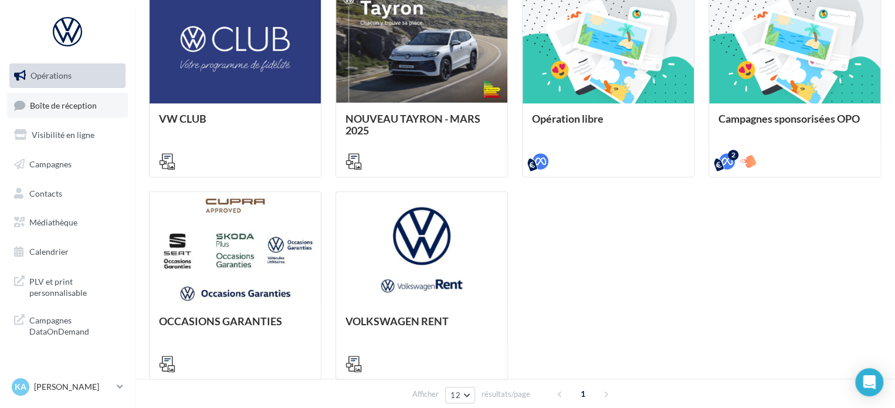  What do you see at coordinates (425, 394) in the screenshot?
I see `span: Afficher` at bounding box center [425, 394].